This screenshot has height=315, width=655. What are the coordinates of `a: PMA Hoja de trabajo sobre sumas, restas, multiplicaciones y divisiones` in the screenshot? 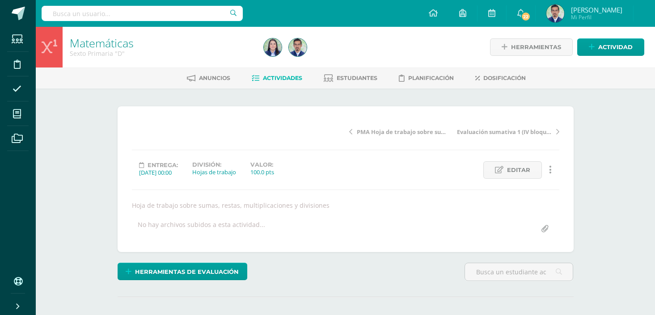 It's located at (402, 131).